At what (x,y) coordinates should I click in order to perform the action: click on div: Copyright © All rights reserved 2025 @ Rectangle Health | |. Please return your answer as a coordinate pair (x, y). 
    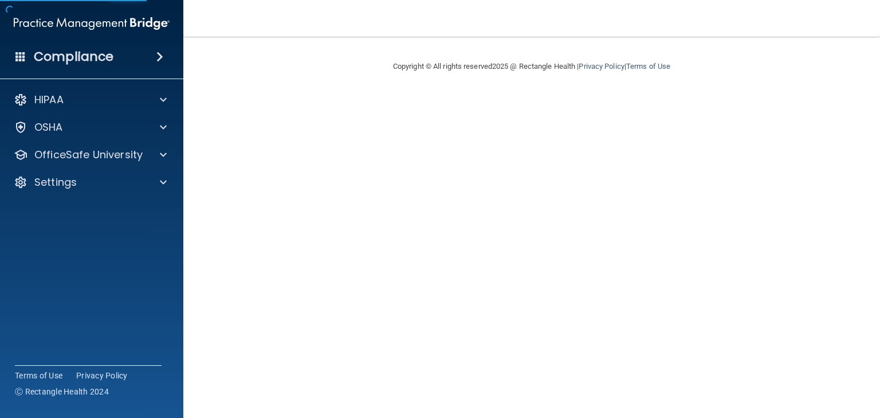
    Looking at the image, I should click on (532, 66).